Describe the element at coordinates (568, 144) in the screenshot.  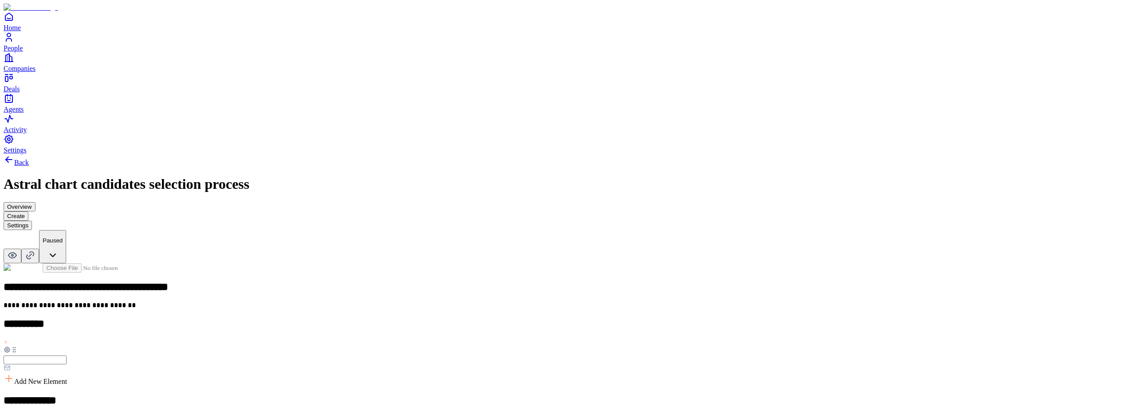
I see `a: Settings` at that location.